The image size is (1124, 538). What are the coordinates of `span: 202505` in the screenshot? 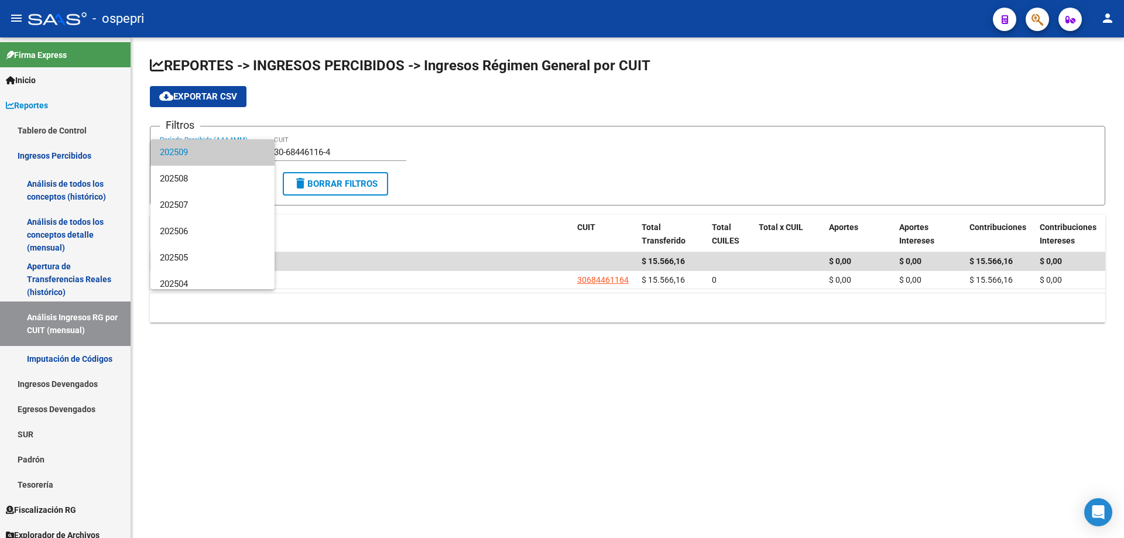 It's located at (213, 258).